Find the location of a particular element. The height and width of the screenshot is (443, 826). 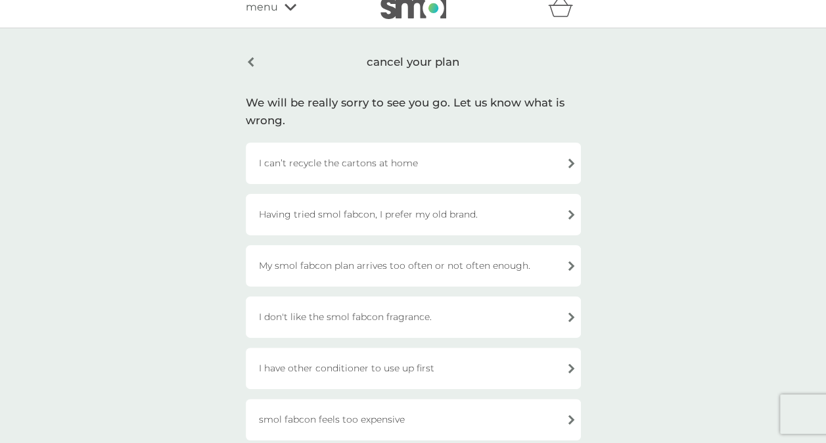

div: smol fabcon feels too expensive is located at coordinates (413, 419).